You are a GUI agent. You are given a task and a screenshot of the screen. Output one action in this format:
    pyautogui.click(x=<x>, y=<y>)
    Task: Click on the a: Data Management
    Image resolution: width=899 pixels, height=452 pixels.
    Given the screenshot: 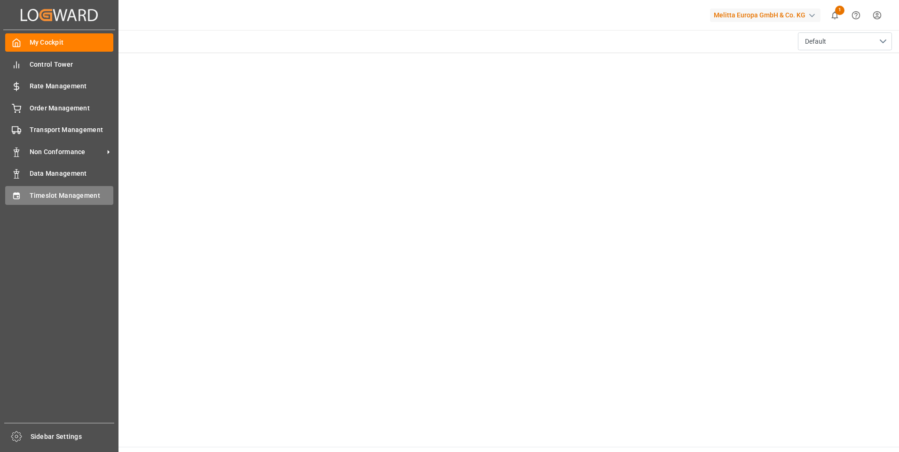 What is the action you would take?
    pyautogui.click(x=59, y=173)
    